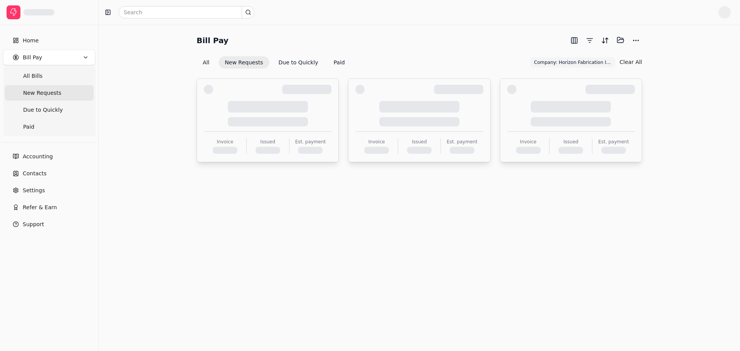  Describe the element at coordinates (49, 93) in the screenshot. I see `a: New Requests` at that location.